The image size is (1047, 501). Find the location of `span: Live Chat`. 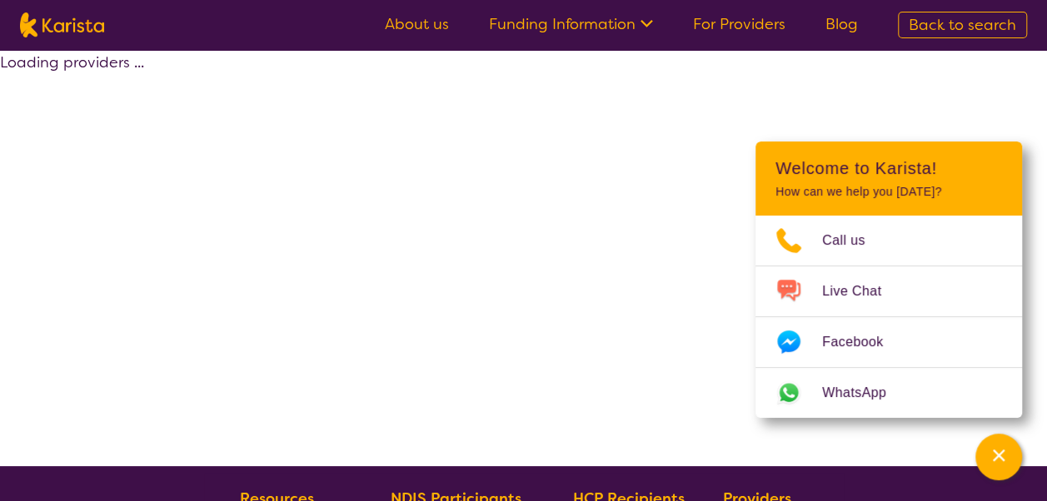

span: Live Chat is located at coordinates (861, 292).